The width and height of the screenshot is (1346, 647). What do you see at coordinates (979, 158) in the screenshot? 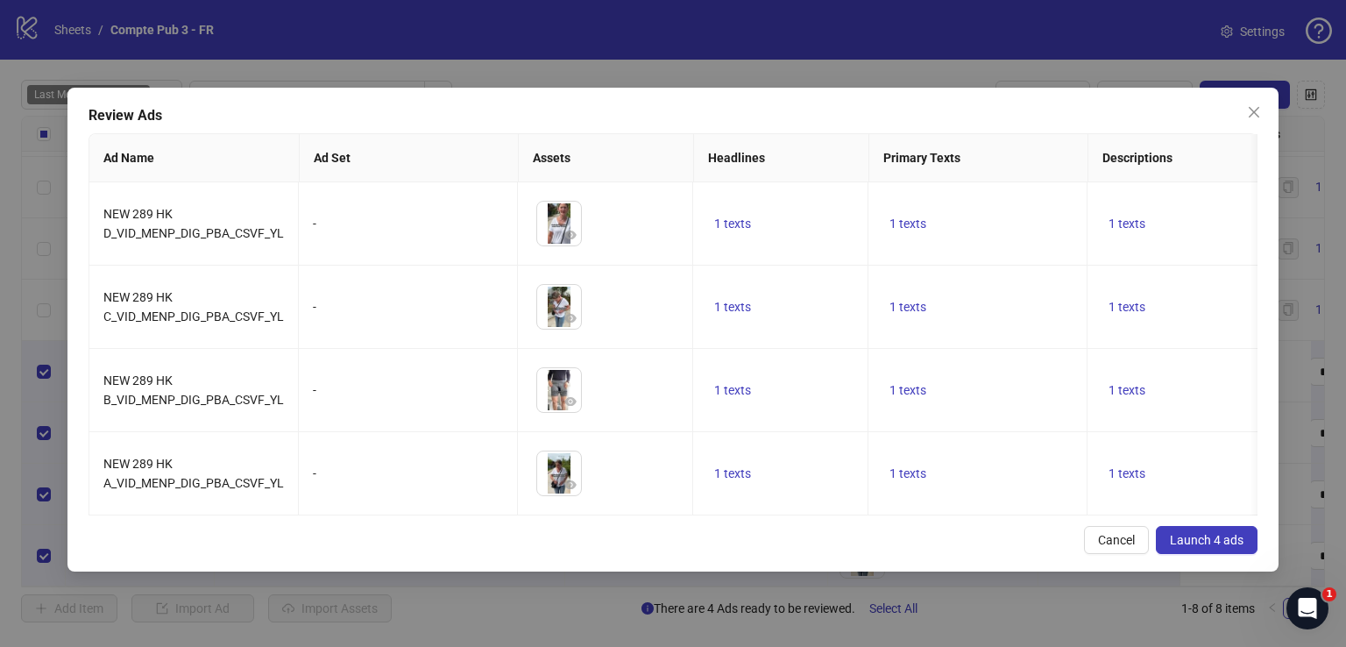
I see `th: Primary Texts` at bounding box center [979, 158].